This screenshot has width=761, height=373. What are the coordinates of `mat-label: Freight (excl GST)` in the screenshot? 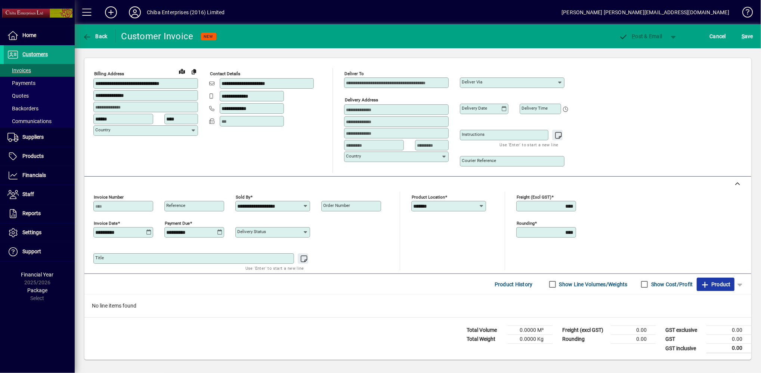 It's located at (534, 197).